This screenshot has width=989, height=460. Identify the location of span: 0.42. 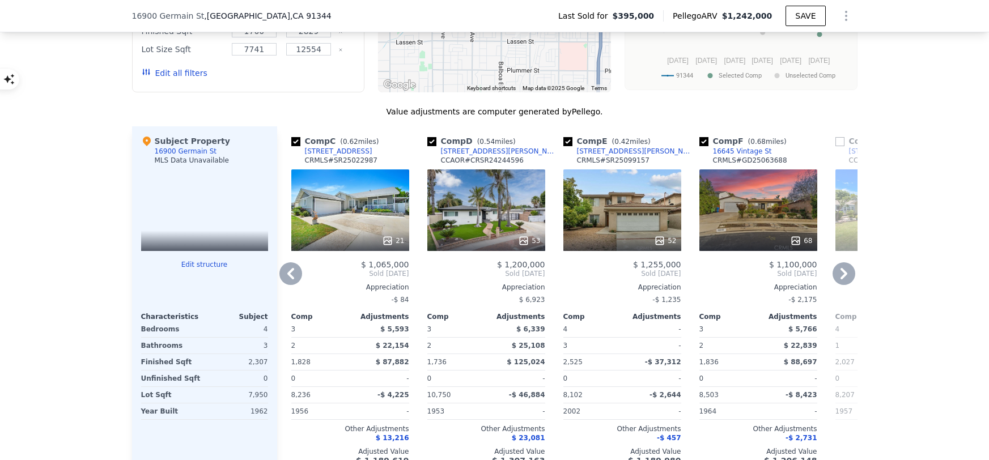
(622, 142).